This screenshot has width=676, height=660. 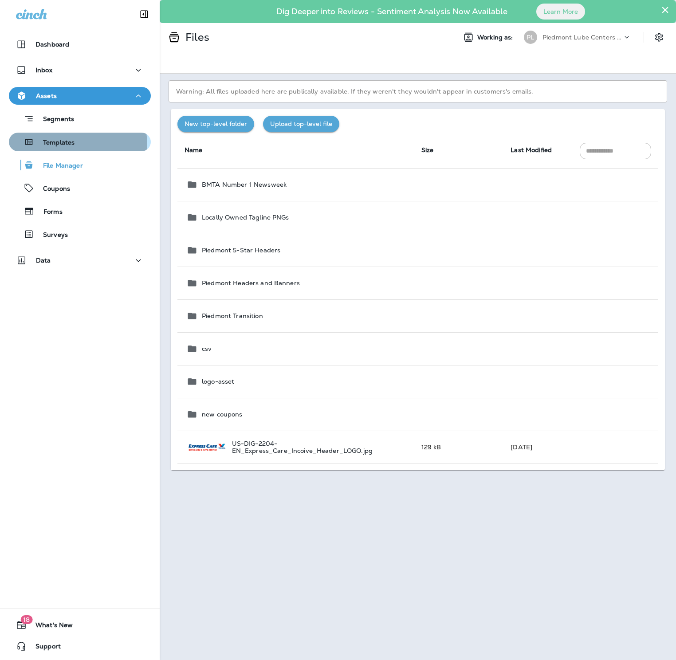 I want to click on span: Name, so click(x=193, y=150).